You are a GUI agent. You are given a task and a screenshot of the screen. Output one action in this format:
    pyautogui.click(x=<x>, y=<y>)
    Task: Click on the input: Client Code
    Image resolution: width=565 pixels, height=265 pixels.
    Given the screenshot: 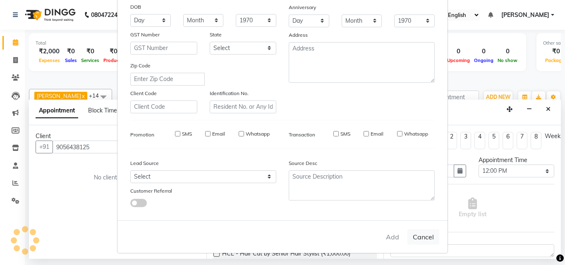 What is the action you would take?
    pyautogui.click(x=164, y=107)
    